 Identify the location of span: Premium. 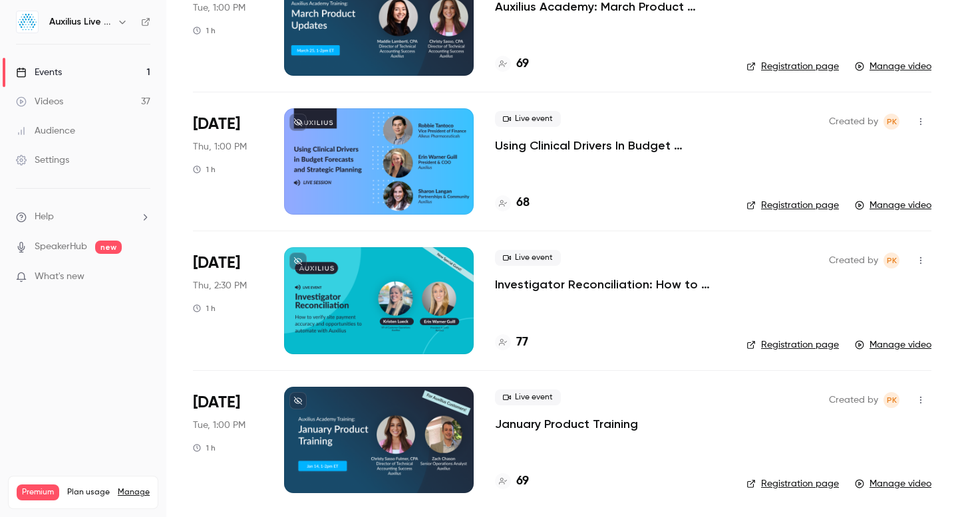
(38, 493).